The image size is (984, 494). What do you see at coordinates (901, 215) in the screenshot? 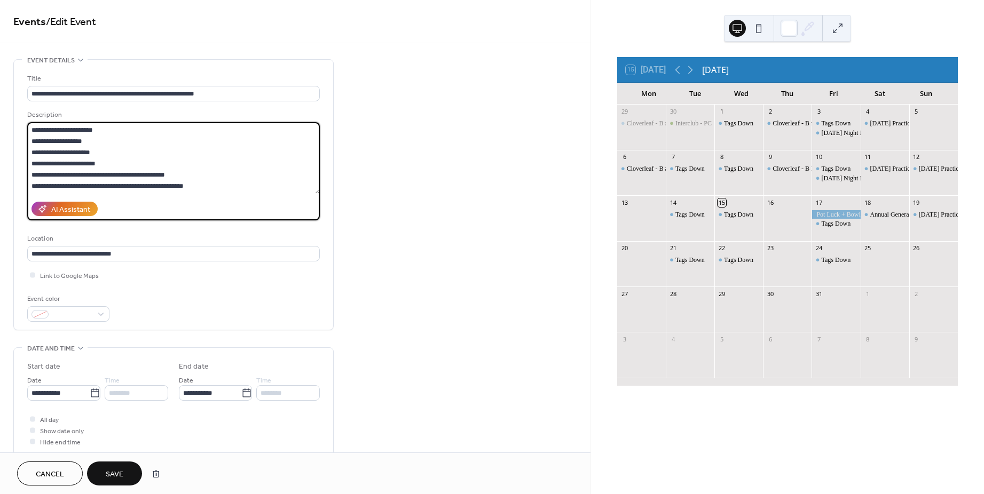
I see `div: Annual General Meeting` at bounding box center [901, 215].